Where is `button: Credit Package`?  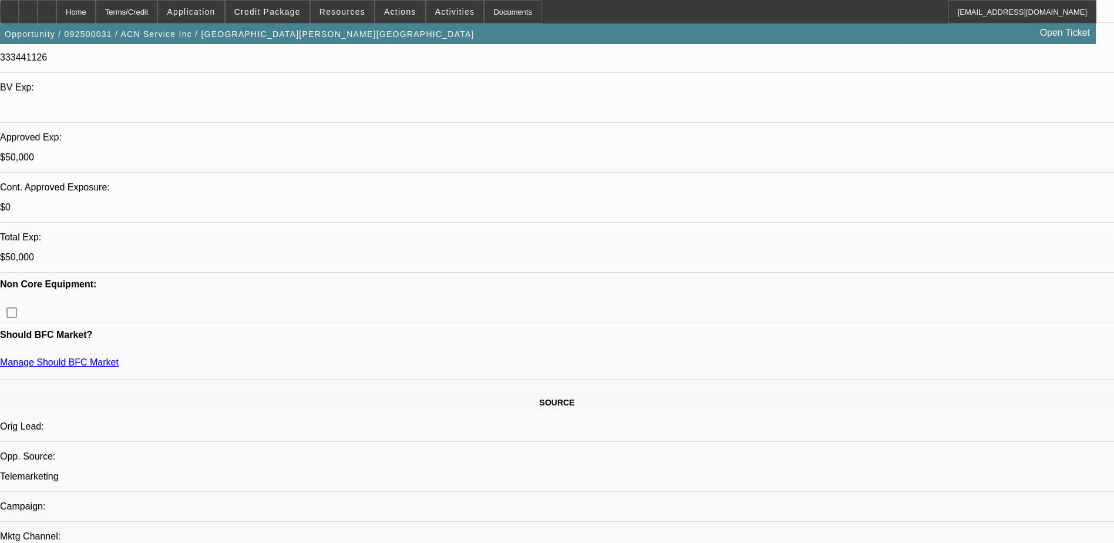
button: Credit Package is located at coordinates (267, 12).